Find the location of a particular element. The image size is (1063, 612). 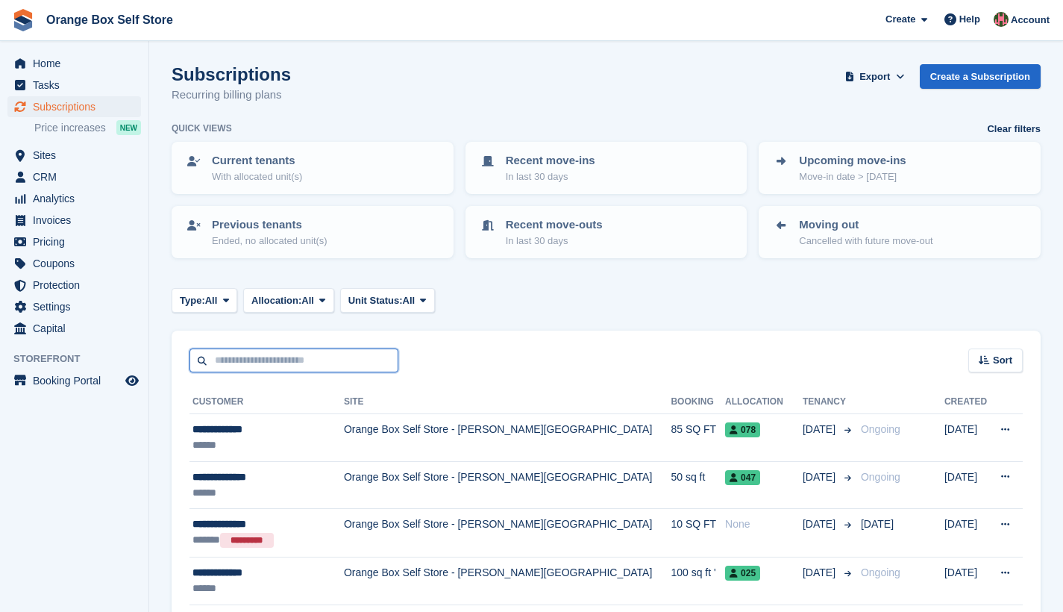

span: Home is located at coordinates (78, 63).